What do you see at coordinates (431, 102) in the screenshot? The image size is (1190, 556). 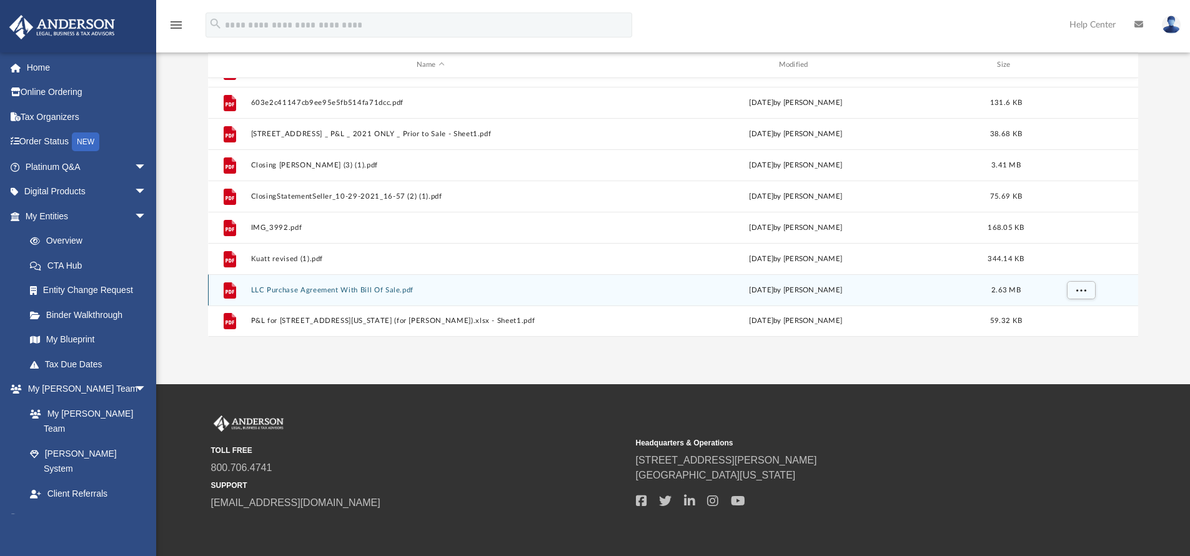 I see `button: 603e2c41147cb9ee95e5fb514fa71dcc.pdf` at bounding box center [431, 102].